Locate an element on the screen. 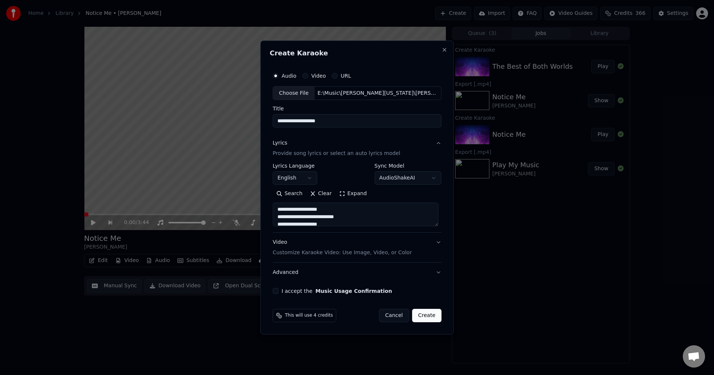  p: Customize Karaoke Video: Use Image, Video, or Color is located at coordinates (342, 253).